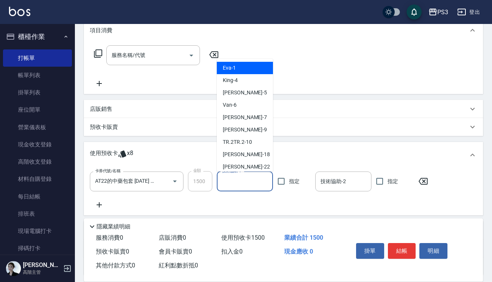  I want to click on a: 打帳單, so click(37, 58).